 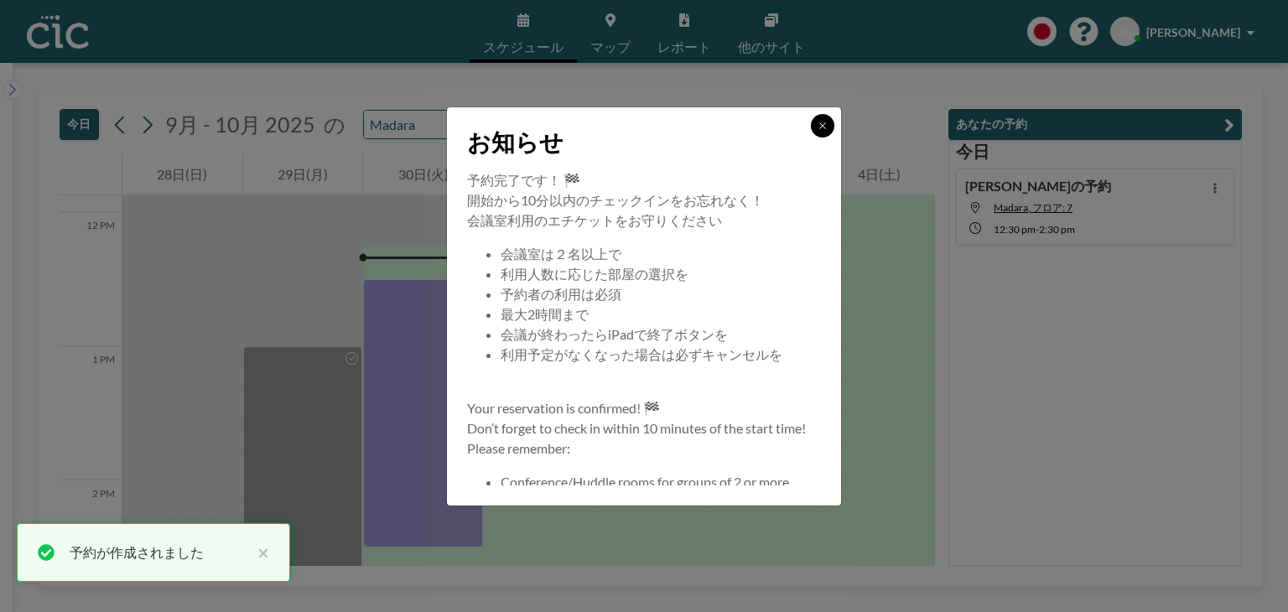 I want to click on span: Don’t forget to check in within 10 minutes of the start time!, so click(x=637, y=428).